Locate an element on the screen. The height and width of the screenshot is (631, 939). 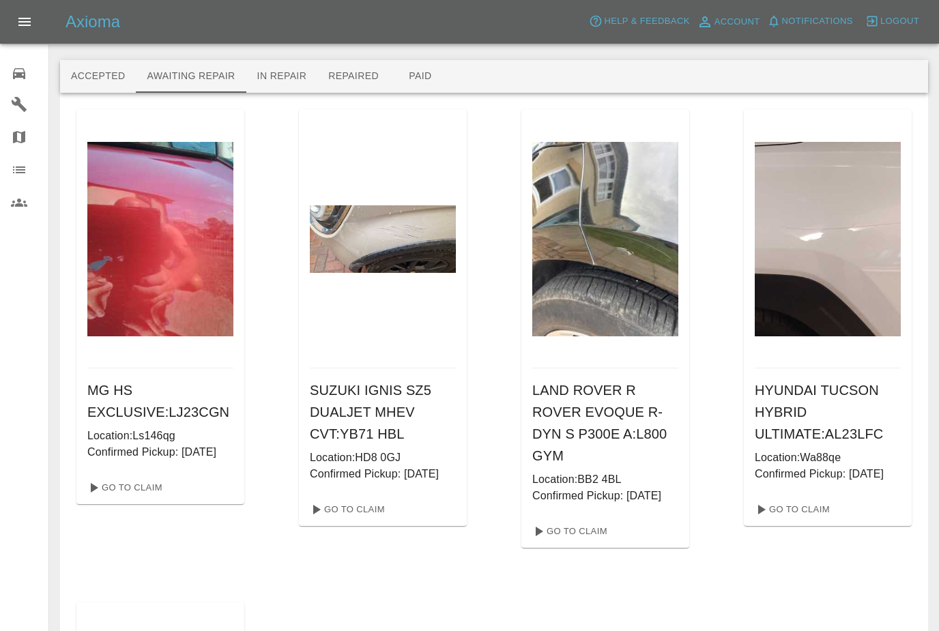
button: Paid is located at coordinates (420, 76).